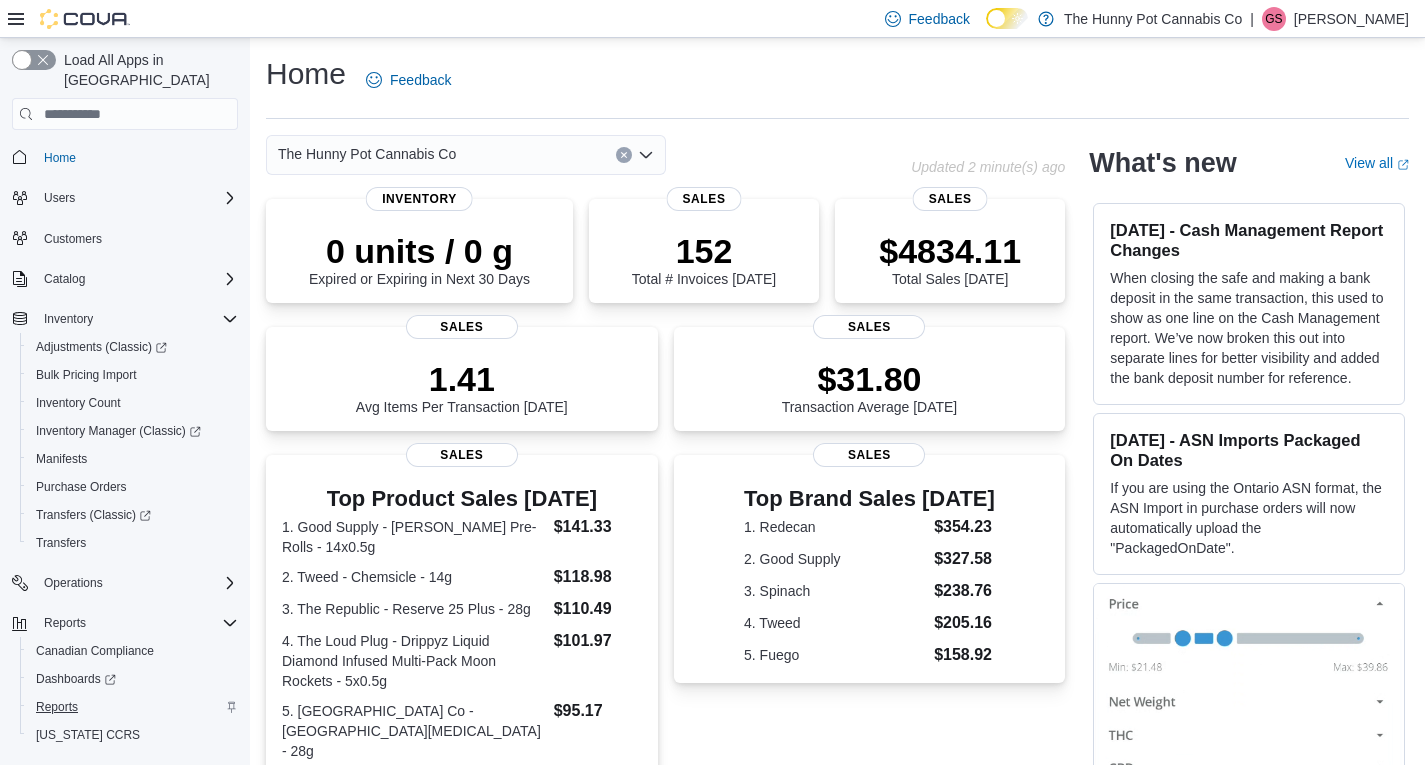 Image resolution: width=1425 pixels, height=765 pixels. What do you see at coordinates (414, 577) in the screenshot?
I see `dt: 2. Tweed - Chemsicle - 14g` at bounding box center [414, 577].